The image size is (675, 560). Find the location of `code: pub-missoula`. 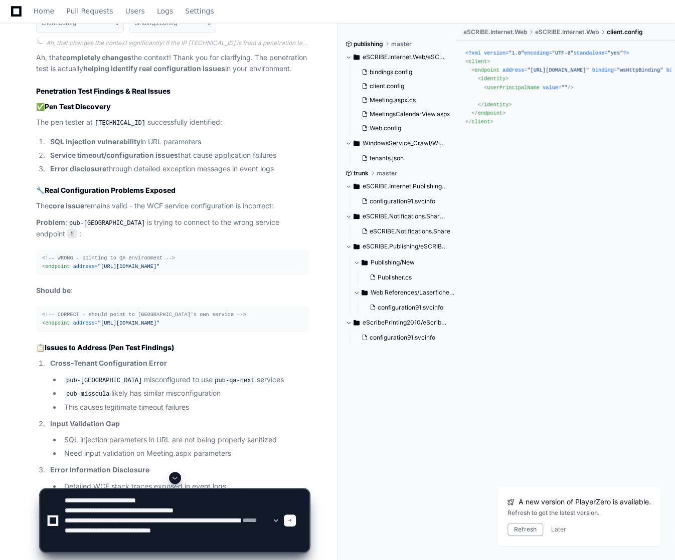

code: pub-missoula is located at coordinates (88, 394).